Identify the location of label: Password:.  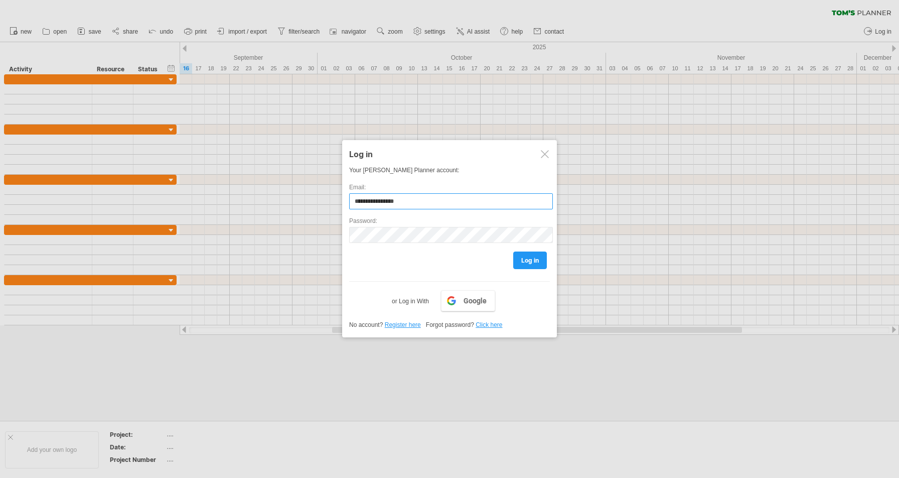
(450, 221).